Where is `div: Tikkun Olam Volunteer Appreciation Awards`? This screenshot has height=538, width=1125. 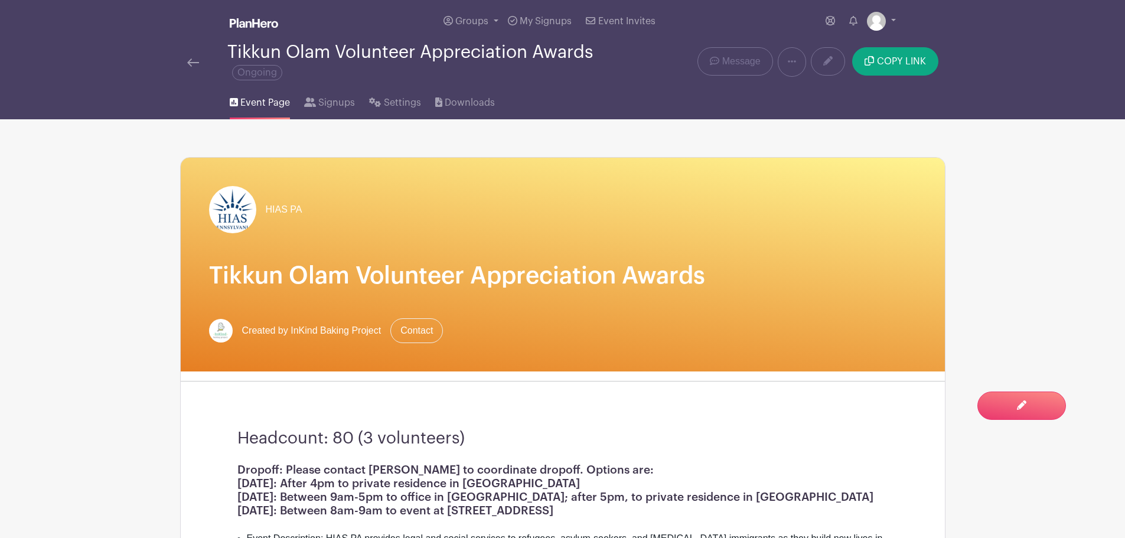
div: Tikkun Olam Volunteer Appreciation Awards is located at coordinates (419, 62).